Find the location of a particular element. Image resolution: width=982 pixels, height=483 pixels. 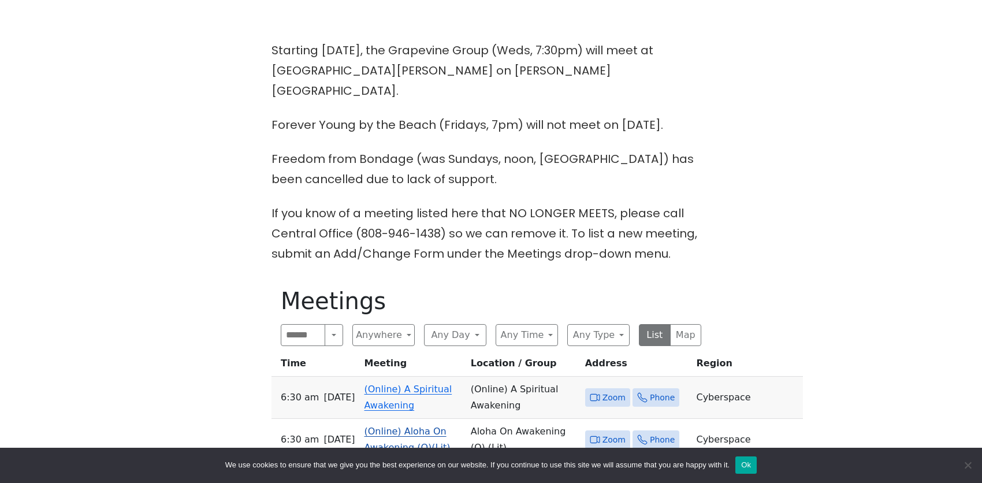

button: Ok is located at coordinates (745, 465).